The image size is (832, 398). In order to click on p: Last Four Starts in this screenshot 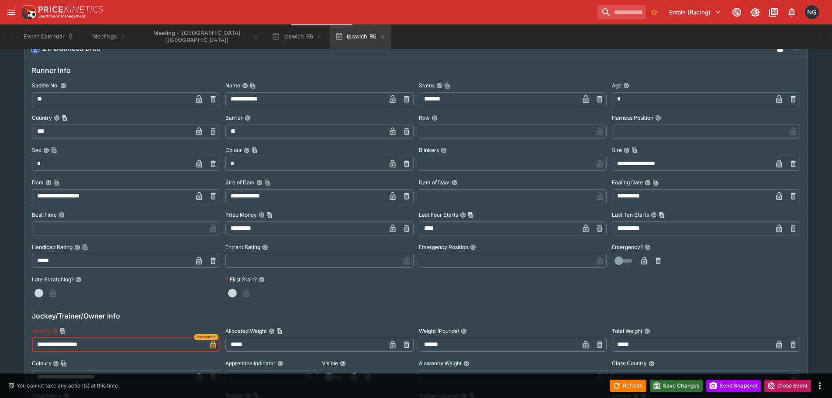, I will do `click(438, 214)`.